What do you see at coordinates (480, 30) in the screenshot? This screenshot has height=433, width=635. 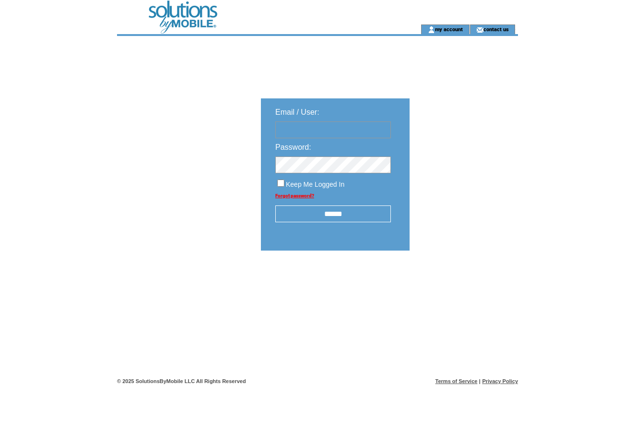 I see `img: contact_us_icon.gif;jsessionid=C0EFF8F9C5B602C6A31B85B276DAE11B` at bounding box center [480, 30].